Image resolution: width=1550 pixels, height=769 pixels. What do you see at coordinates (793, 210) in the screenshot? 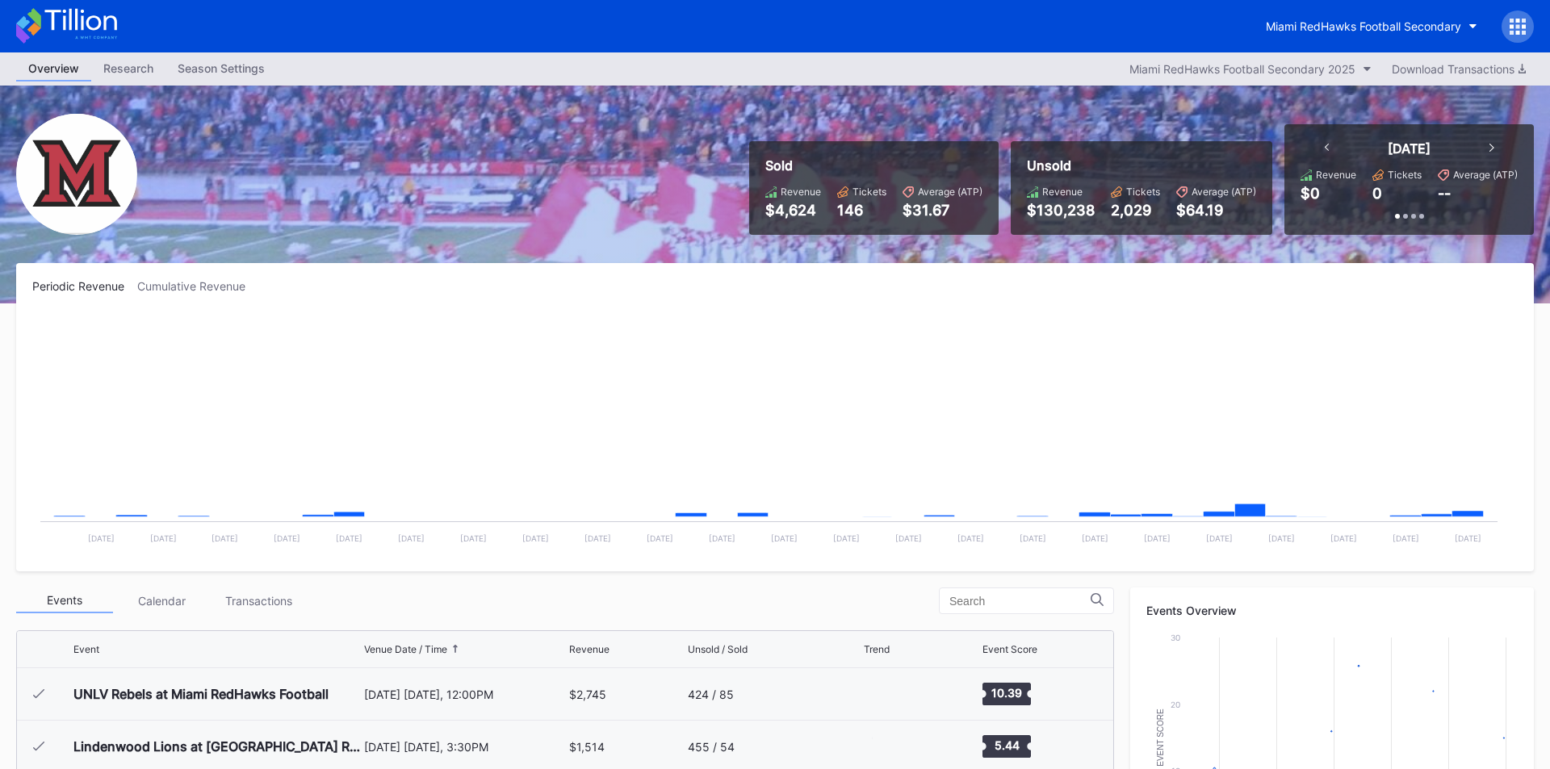
I see `div: $4,624` at bounding box center [793, 210].